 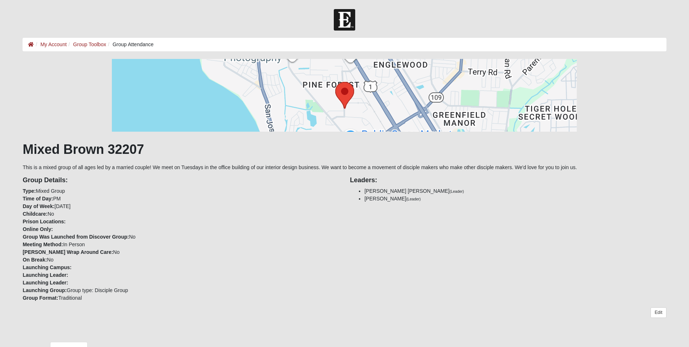 What do you see at coordinates (89, 44) in the screenshot?
I see `a: Group Toolbox` at bounding box center [89, 44].